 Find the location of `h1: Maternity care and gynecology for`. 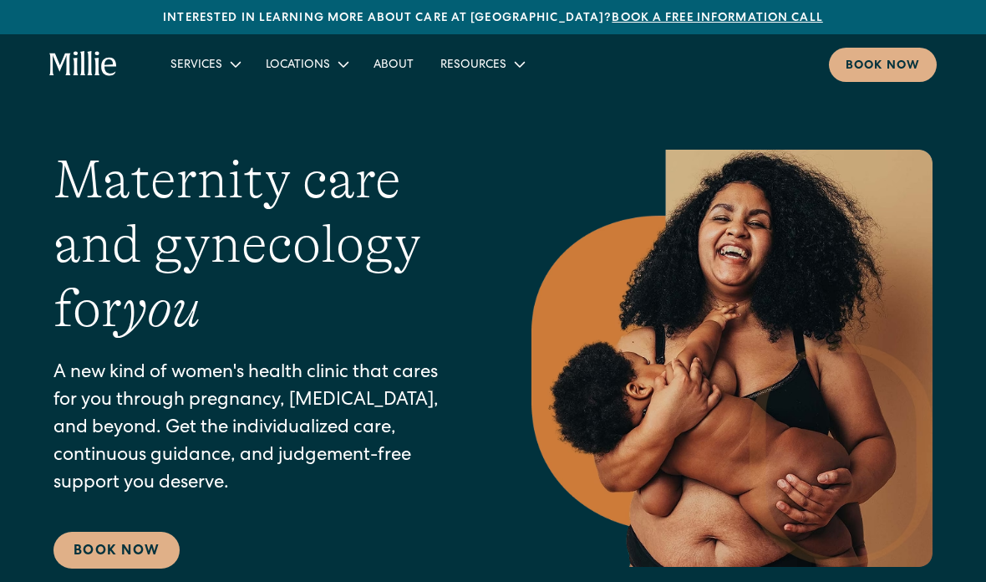

h1: Maternity care and gynecology for is located at coordinates (259, 244).